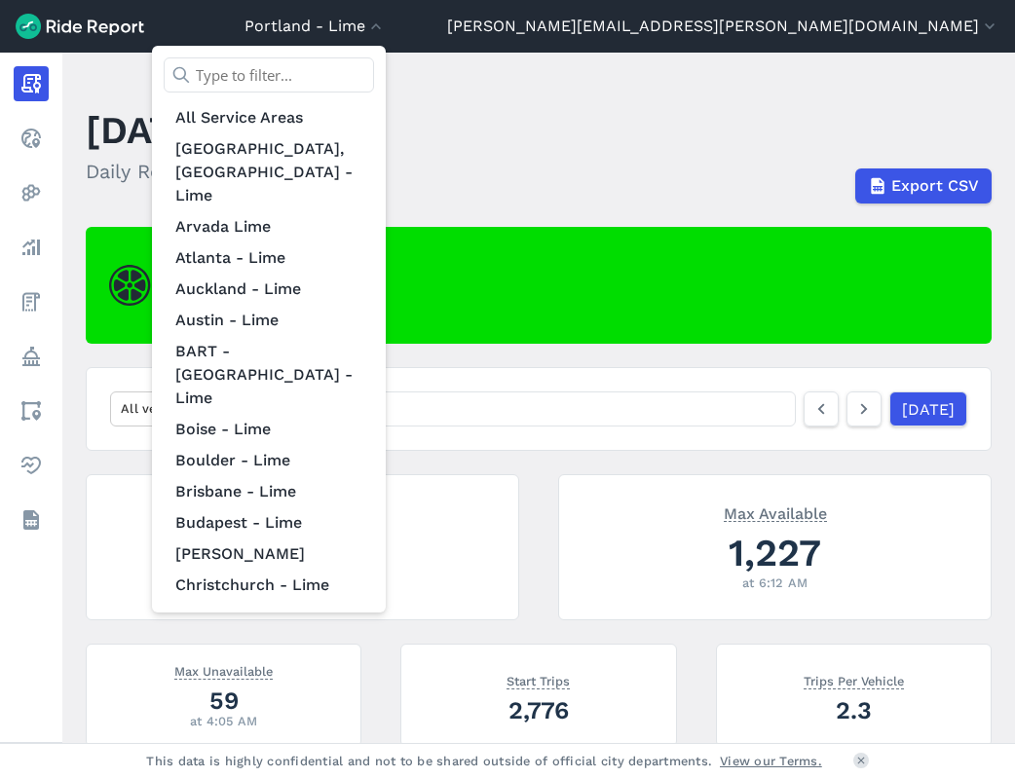  What do you see at coordinates (269, 320) in the screenshot?
I see `a: Austin - Lime` at bounding box center [269, 320].